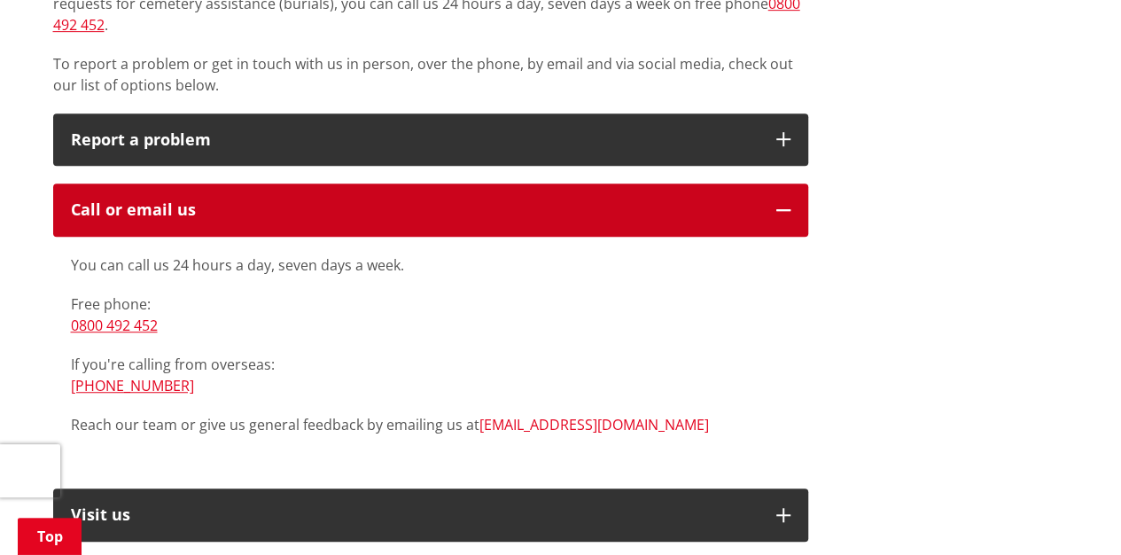 This screenshot has width=1121, height=555. I want to click on a: 0800 492 452, so click(114, 325).